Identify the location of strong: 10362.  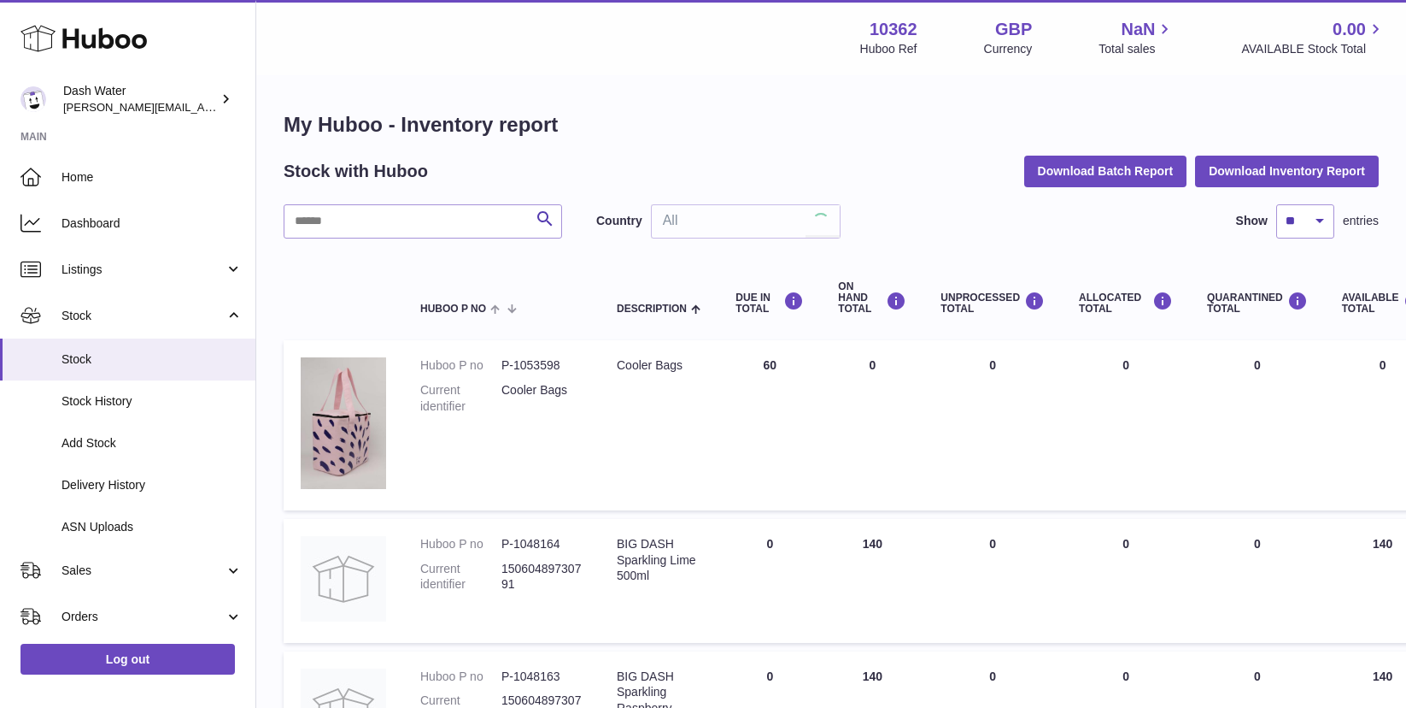
(894, 29).